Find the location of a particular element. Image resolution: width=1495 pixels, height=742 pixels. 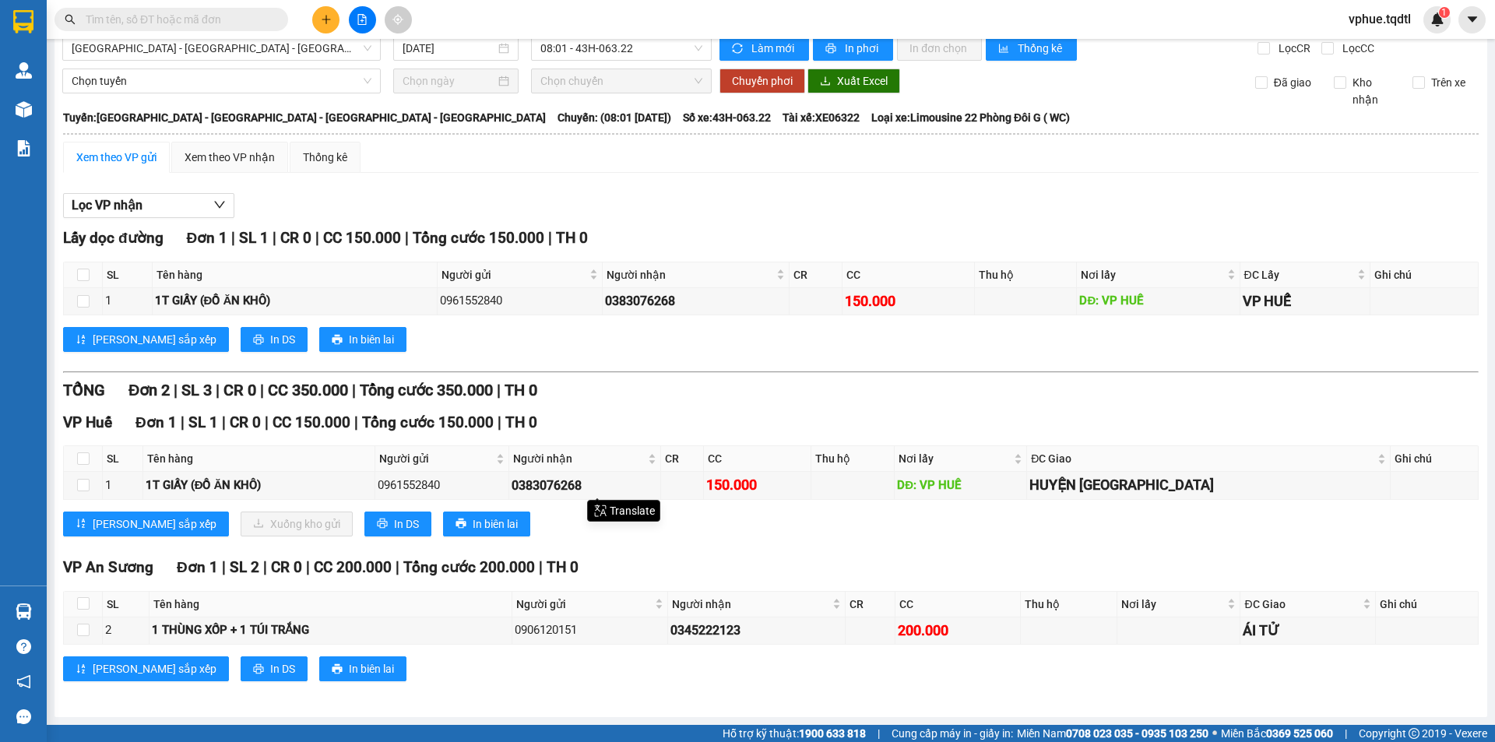

div: Xem theo VP gửi is located at coordinates (116, 157).